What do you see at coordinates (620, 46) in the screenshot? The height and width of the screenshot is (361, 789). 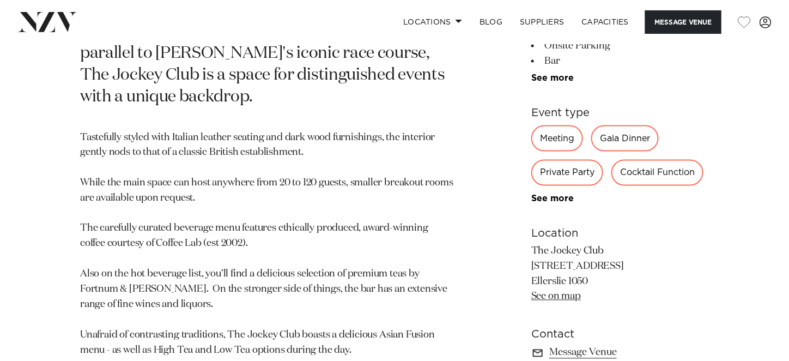 I see `li: Onsite Parking` at bounding box center [620, 46].